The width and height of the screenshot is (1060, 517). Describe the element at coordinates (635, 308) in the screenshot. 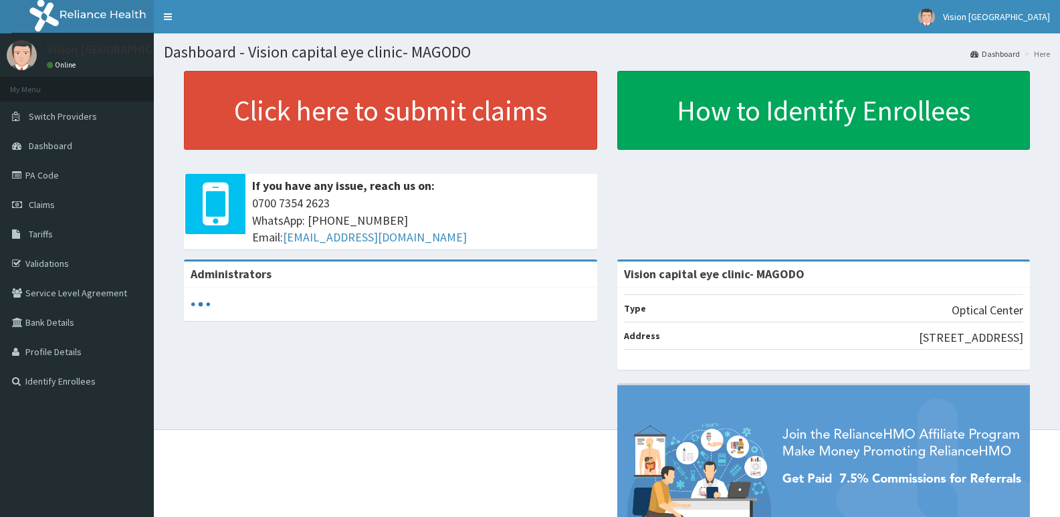

I see `b: Type` at that location.